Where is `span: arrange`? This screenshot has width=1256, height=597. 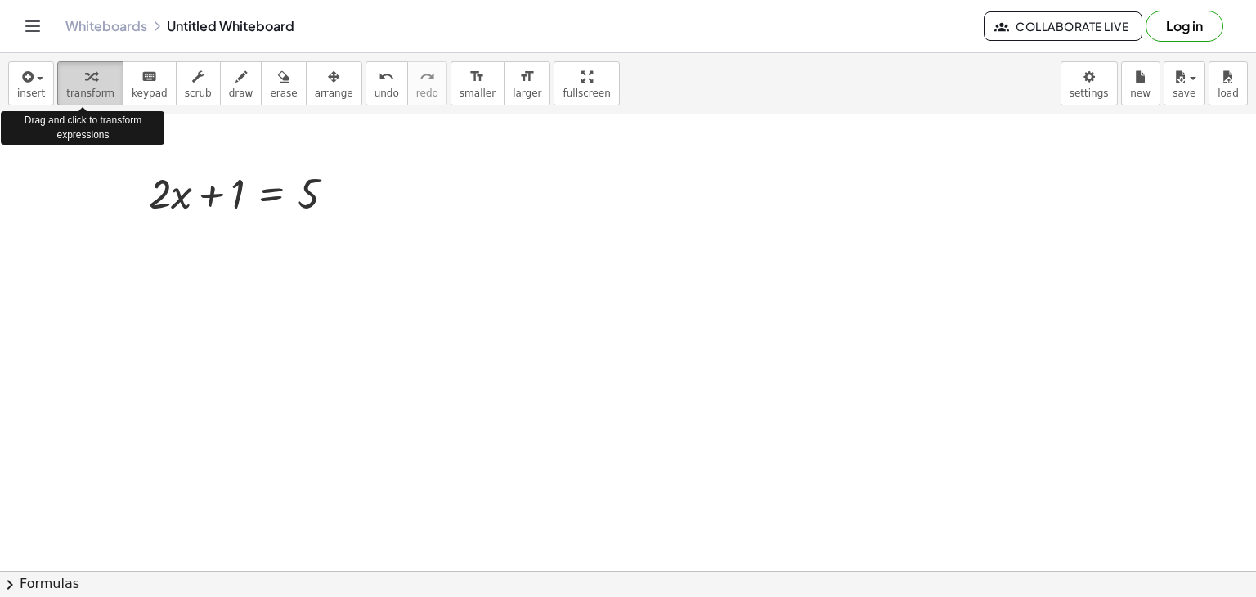
span: arrange is located at coordinates (333, 93).